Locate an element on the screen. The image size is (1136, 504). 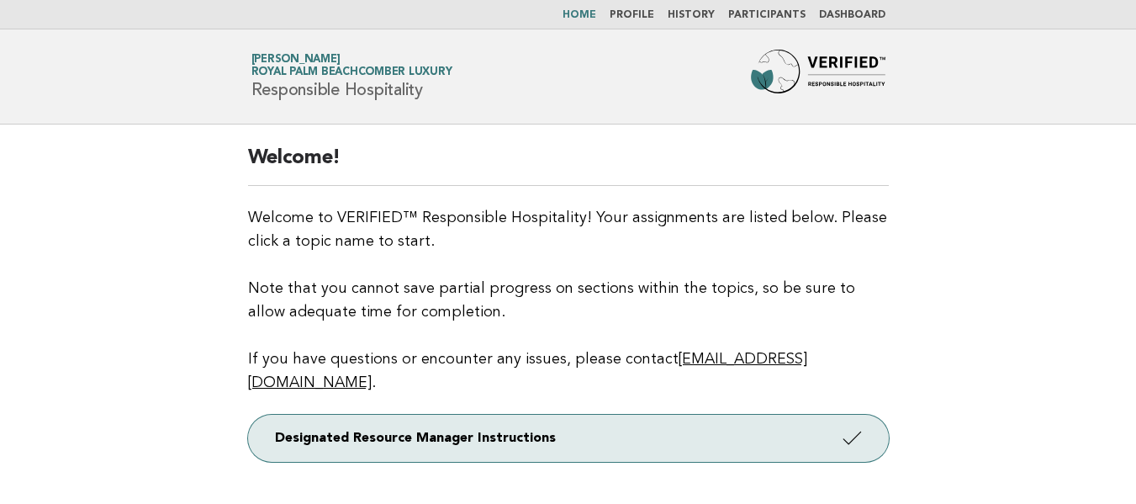
h2: Welcome! is located at coordinates (569, 165).